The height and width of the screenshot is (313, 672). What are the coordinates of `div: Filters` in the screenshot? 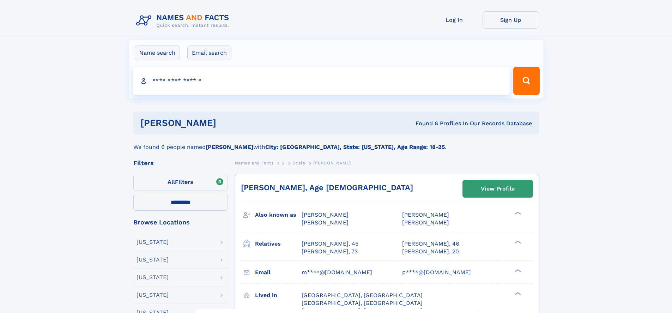 It's located at (181, 163).